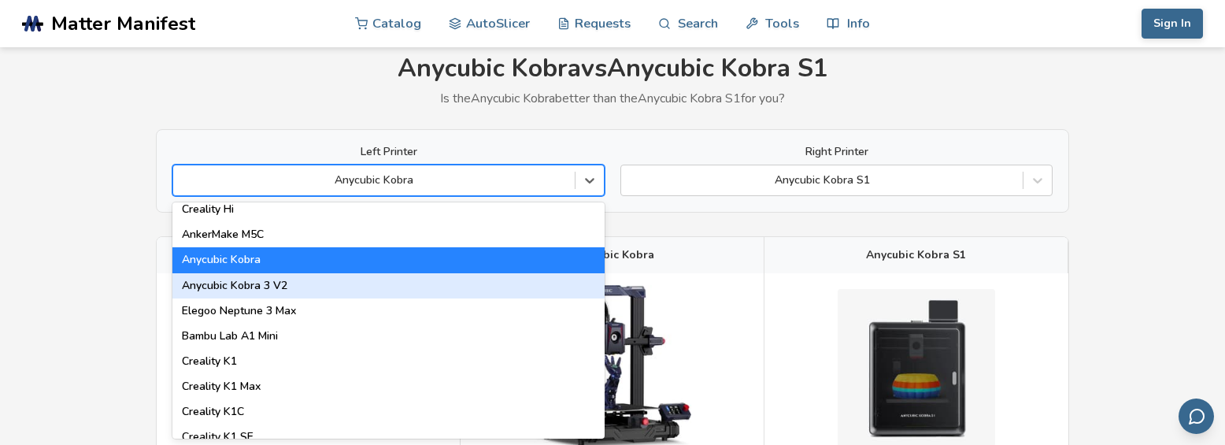 The height and width of the screenshot is (445, 1225). Describe the element at coordinates (388, 361) in the screenshot. I see `div: Creality K1` at that location.